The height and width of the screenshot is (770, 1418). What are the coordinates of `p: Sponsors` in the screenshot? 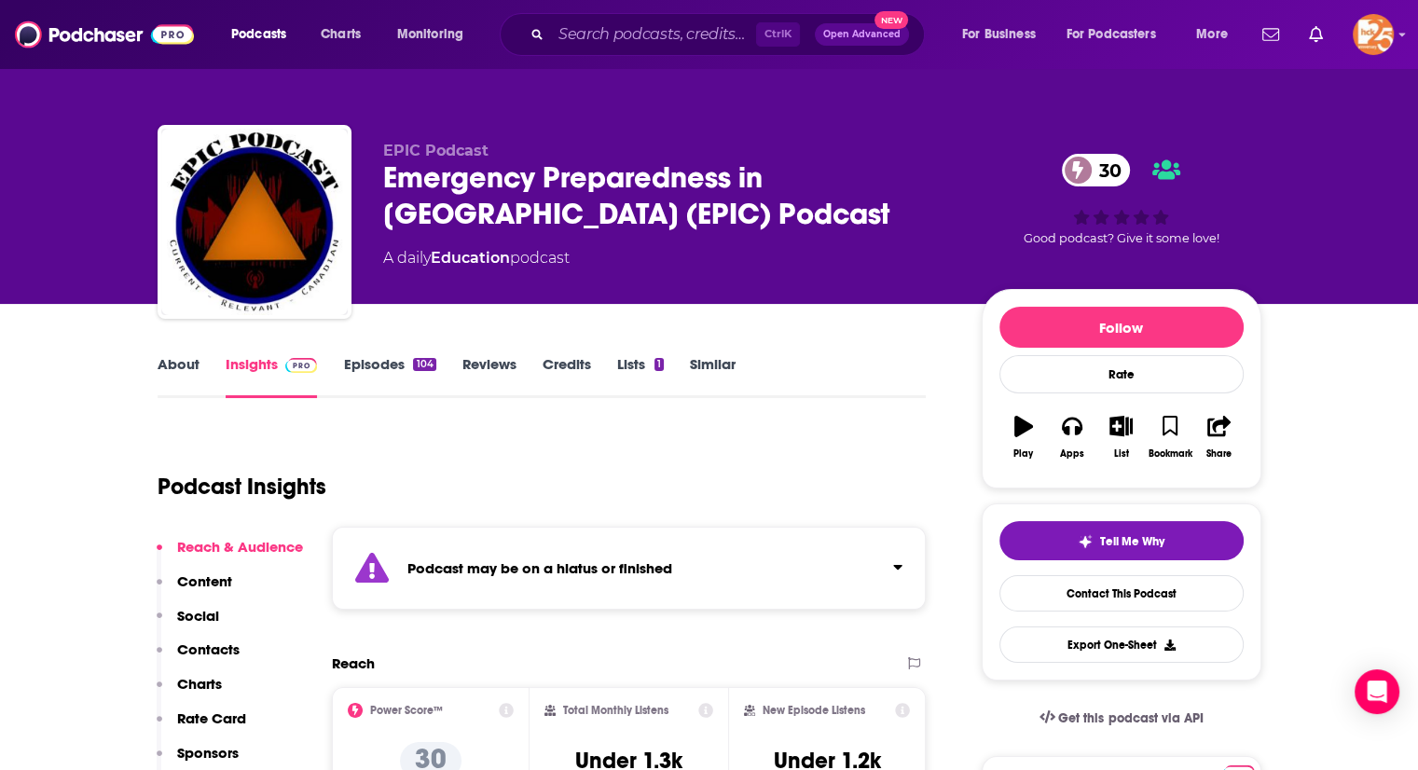 It's located at (208, 752).